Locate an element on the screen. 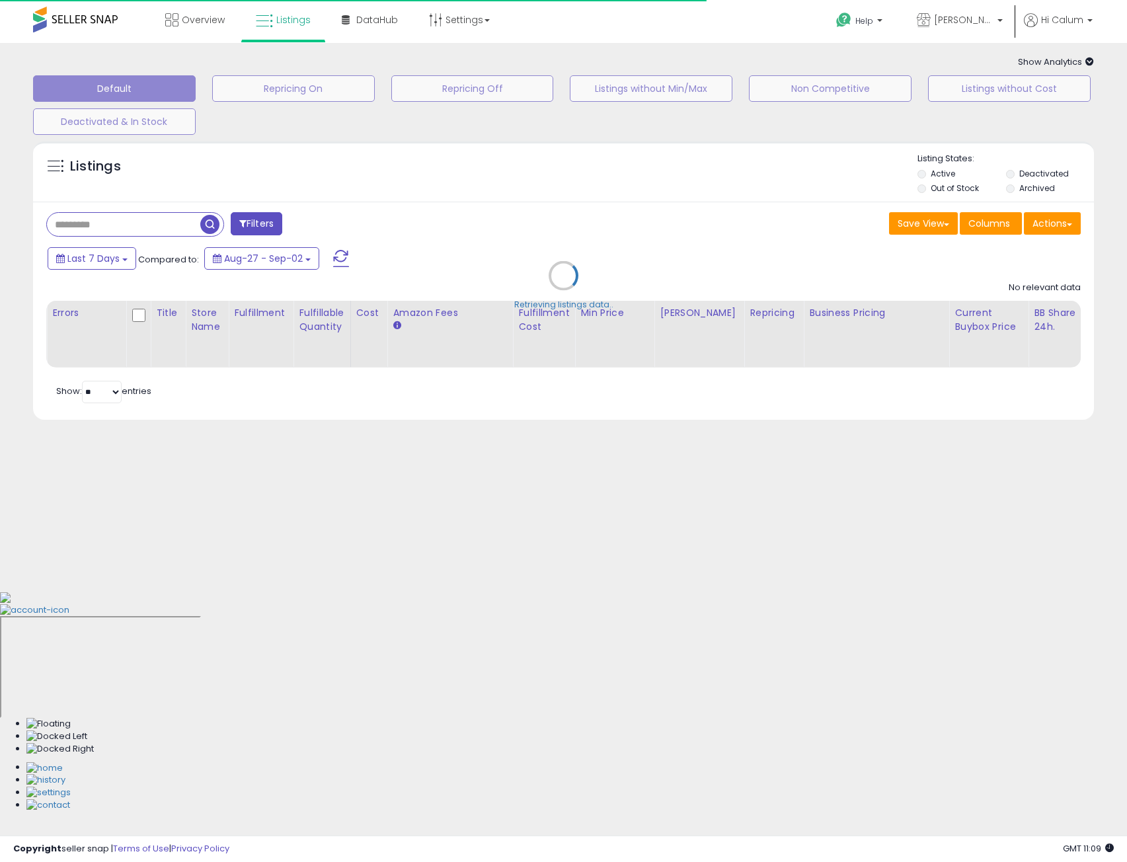  button: Repricing Off is located at coordinates (473, 89).